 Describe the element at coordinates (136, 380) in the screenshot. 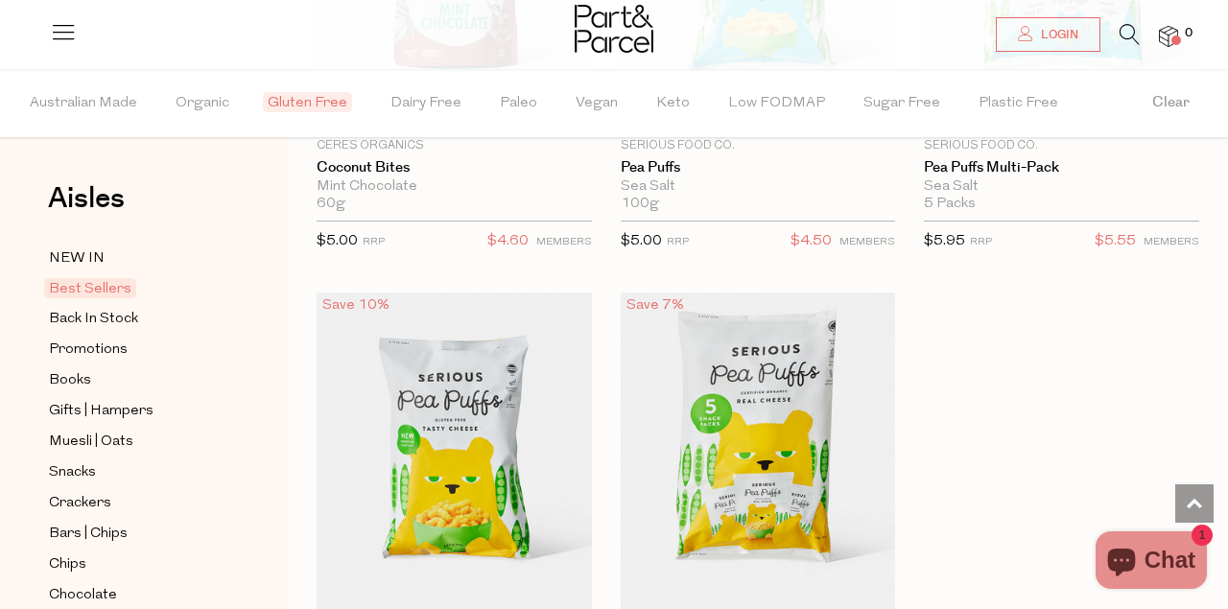

I see `a: Books` at that location.